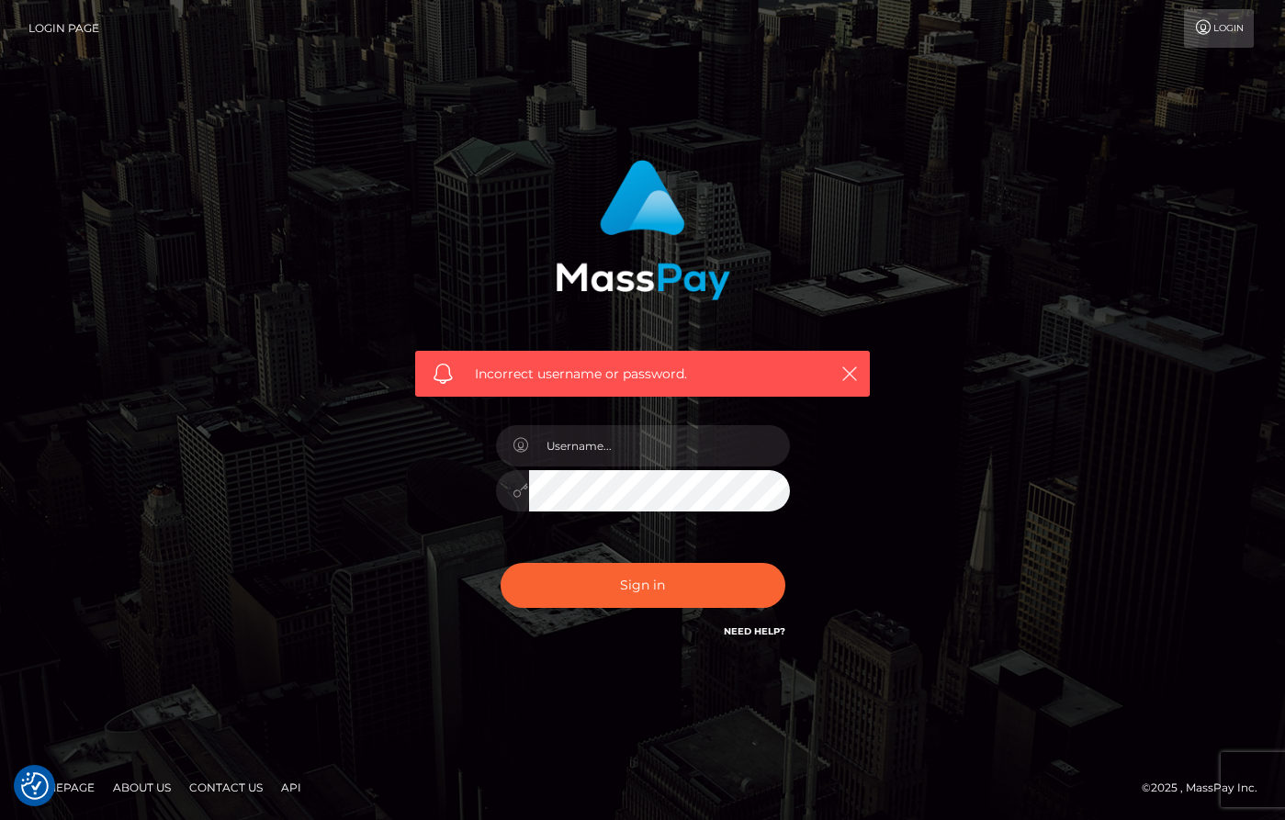 The width and height of the screenshot is (1285, 820). I want to click on button: Consent Preferences, so click(35, 786).